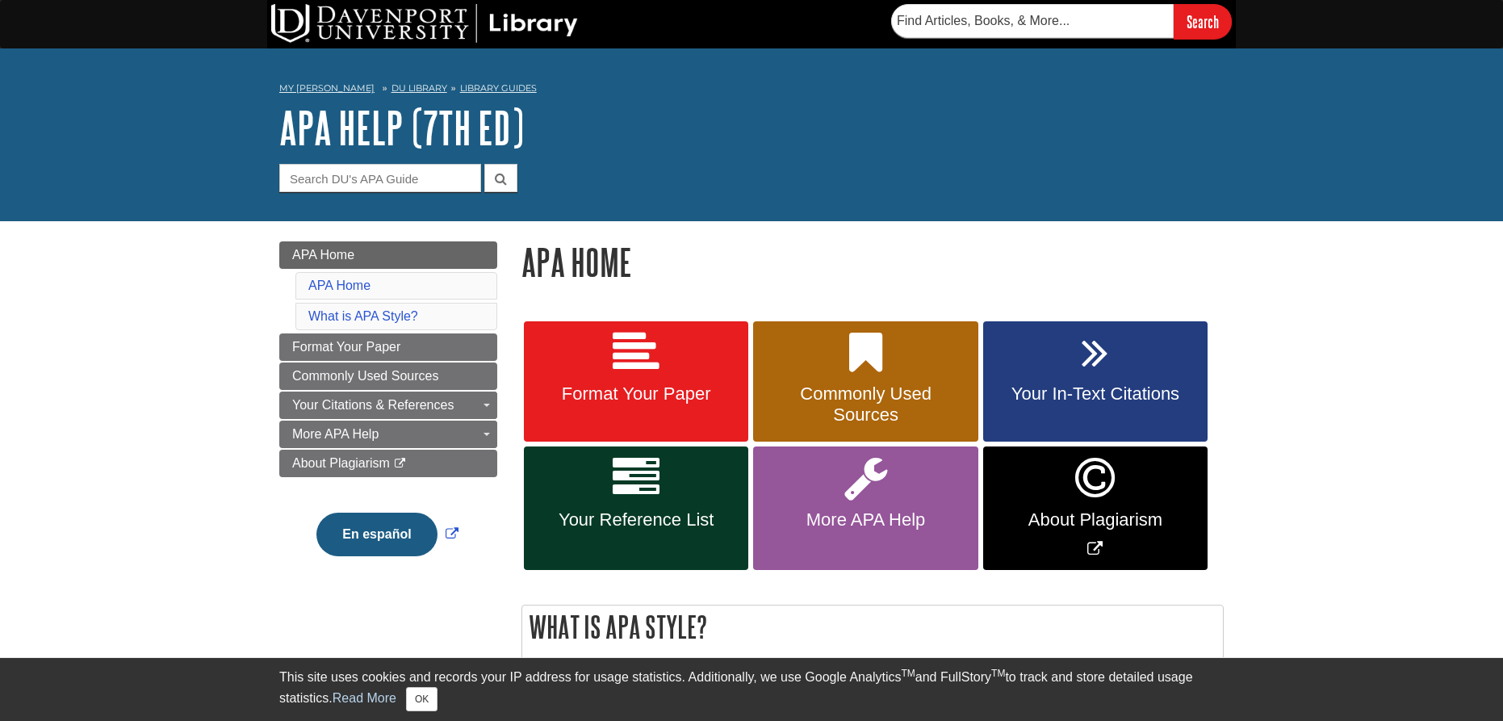 The width and height of the screenshot is (1503, 721). I want to click on div: This site uses cookies and records your IP address for usage statistics. Additionally, we use Goo..., so click(751, 689).